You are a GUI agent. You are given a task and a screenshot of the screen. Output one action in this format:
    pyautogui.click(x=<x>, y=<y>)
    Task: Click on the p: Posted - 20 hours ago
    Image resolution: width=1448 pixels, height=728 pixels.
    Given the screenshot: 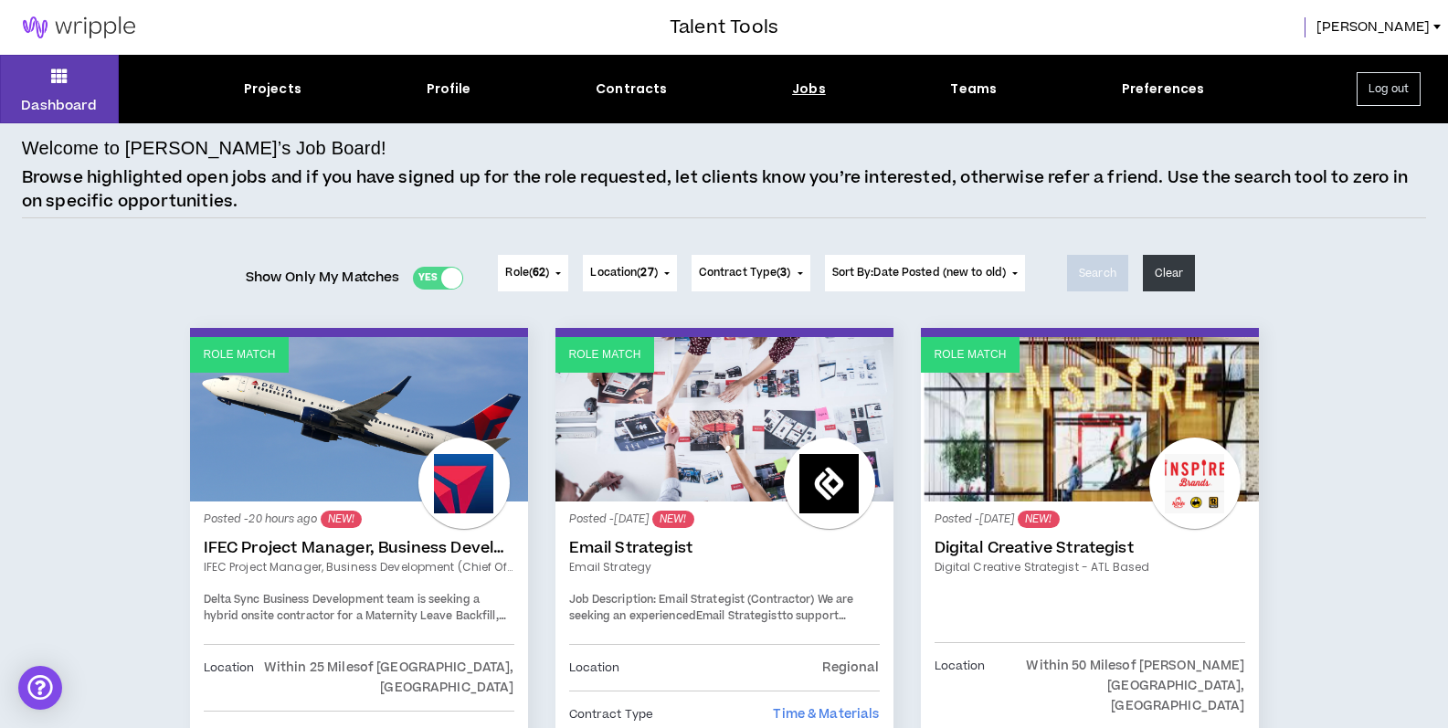 What is the action you would take?
    pyautogui.click(x=359, y=519)
    